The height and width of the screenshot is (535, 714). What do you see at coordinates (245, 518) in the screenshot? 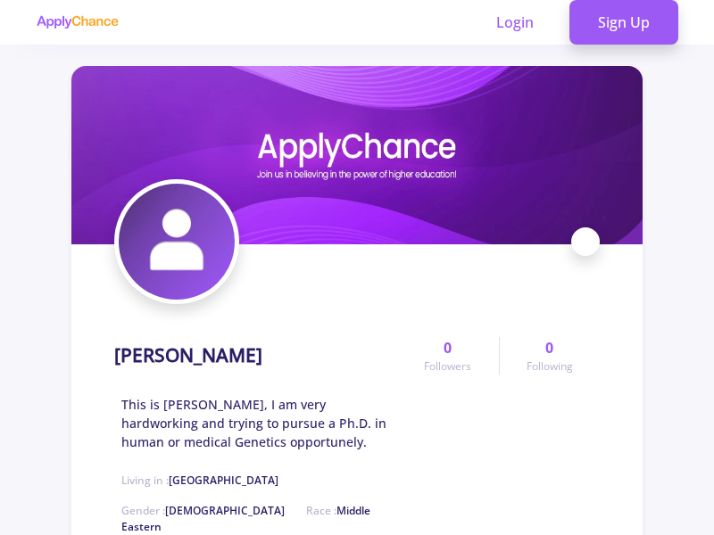
I see `span: Middle Eastern` at bounding box center [245, 518].